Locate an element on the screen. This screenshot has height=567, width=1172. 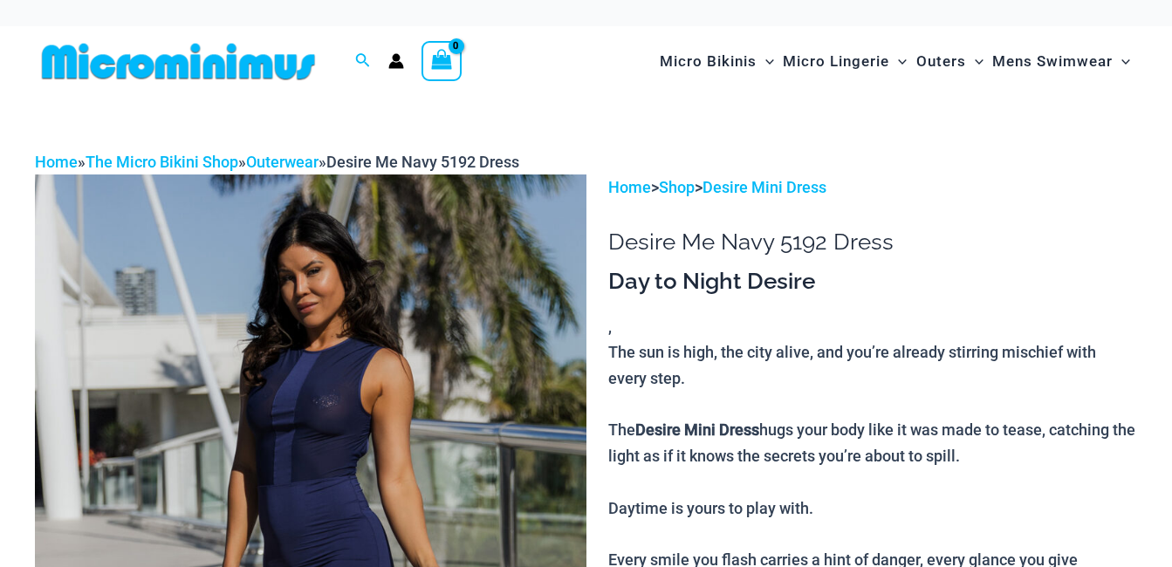
a: The Micro Bikini Shop is located at coordinates (161, 161).